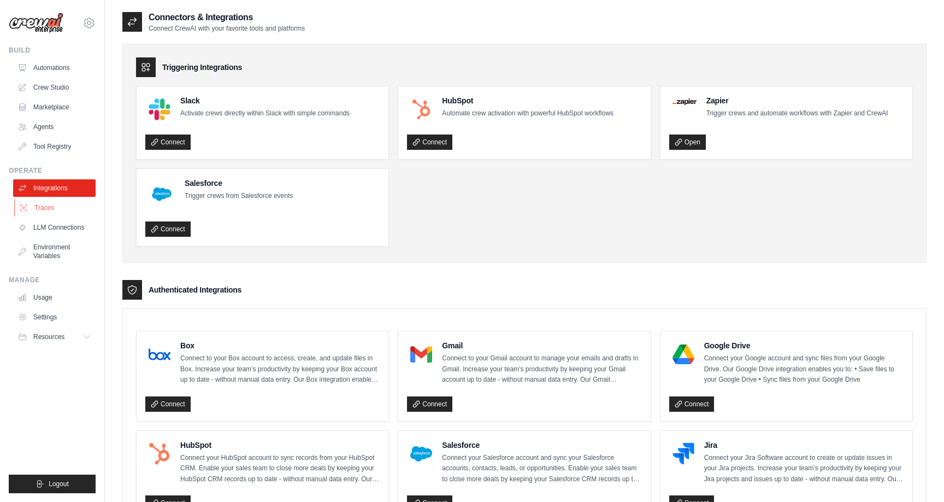 Image resolution: width=944 pixels, height=502 pixels. Describe the element at coordinates (227, 17) in the screenshot. I see `h2: Connectors & Integrations` at that location.